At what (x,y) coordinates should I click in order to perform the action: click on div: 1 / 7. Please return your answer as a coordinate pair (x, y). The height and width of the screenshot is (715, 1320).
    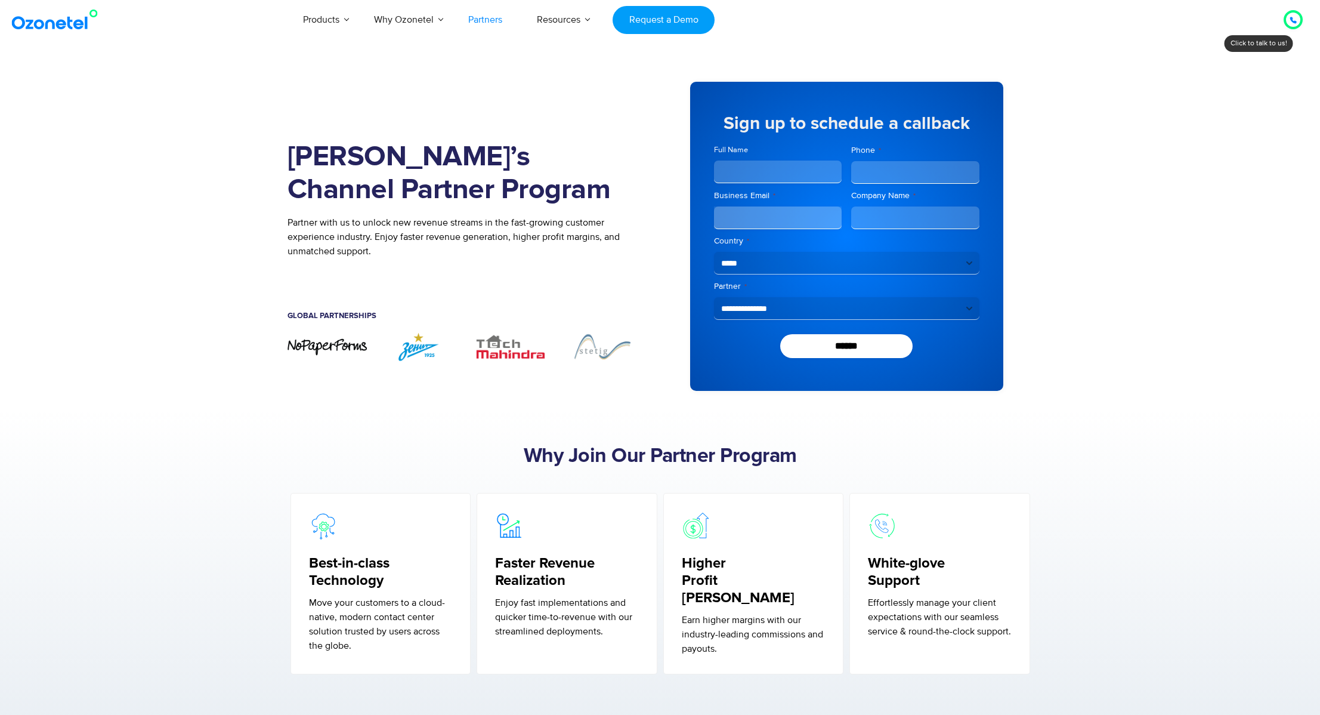
    Looking at the image, I should click on (328, 347).